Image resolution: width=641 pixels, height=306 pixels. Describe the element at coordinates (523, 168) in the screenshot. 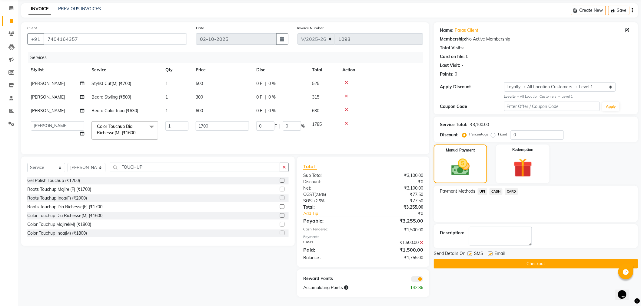

I see `img: _gift.svg` at that location.